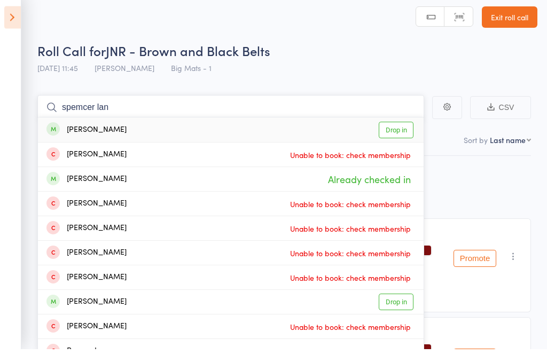 The image size is (547, 355). I want to click on div: Last name, so click(507, 146).